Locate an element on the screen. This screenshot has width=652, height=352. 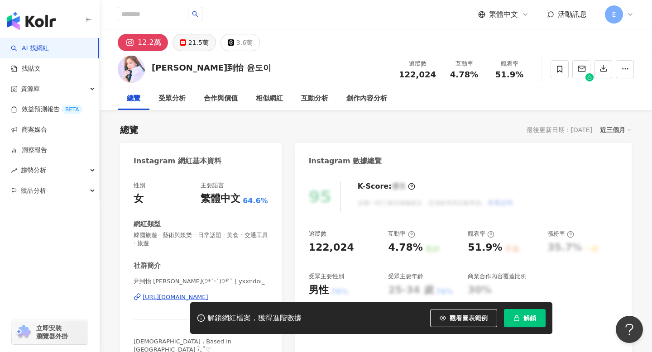
div: 繁體中文 is located at coordinates (220, 199).